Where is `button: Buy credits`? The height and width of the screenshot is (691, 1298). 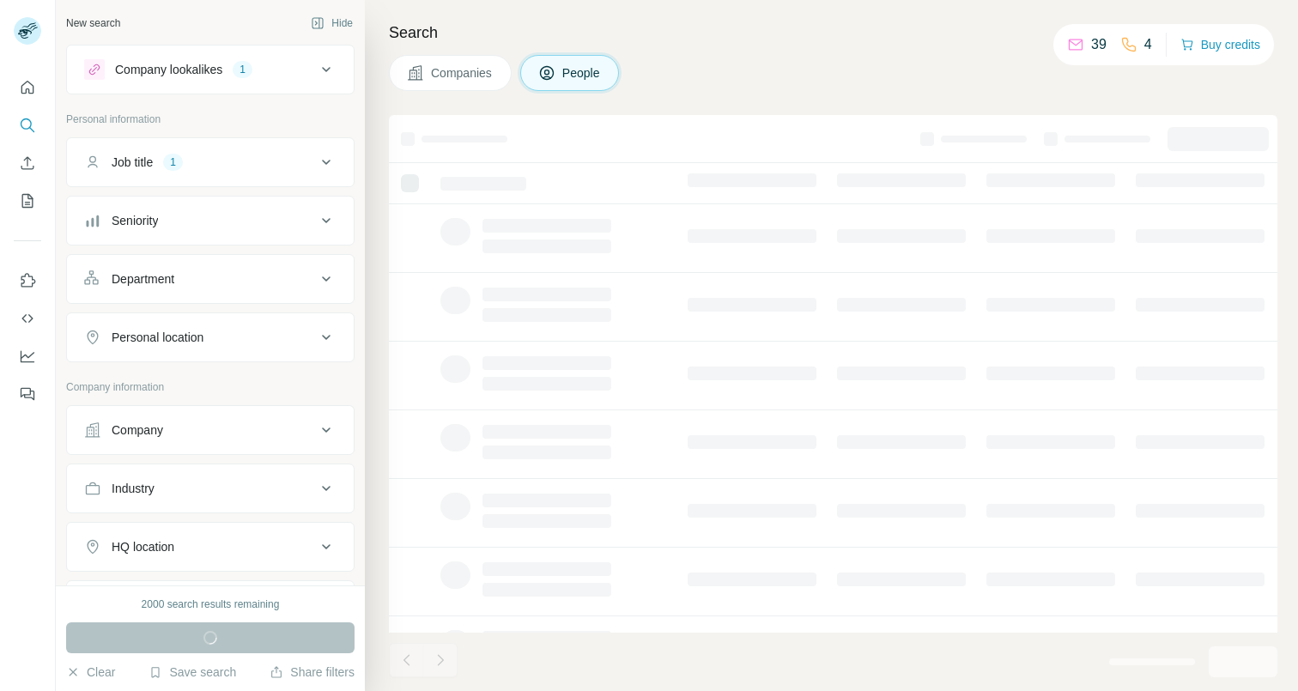 button: Buy credits is located at coordinates (1220, 45).